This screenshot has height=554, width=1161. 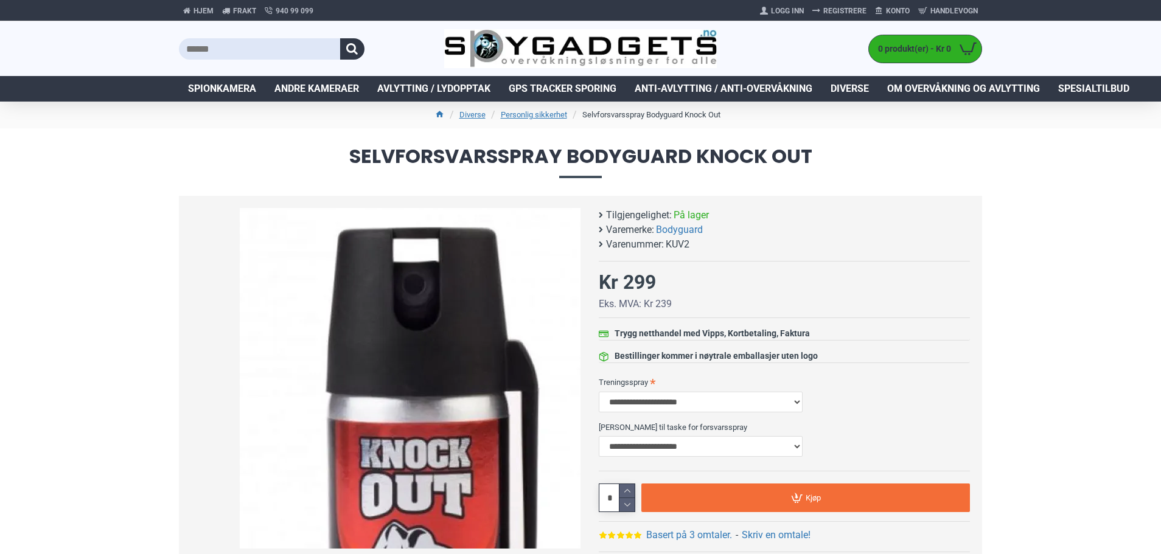 I want to click on span: GPS Tracker Sporing, so click(x=562, y=89).